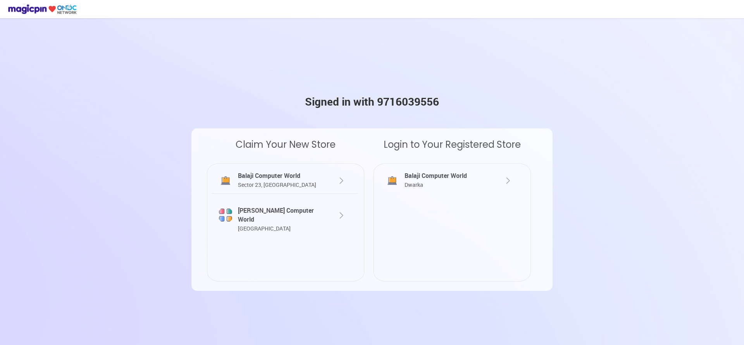 The height and width of the screenshot is (345, 744). I want to click on img: jgPl_J8CuGVfsJFRBZ47p5bgupVLnjORjBVk_BbvjvZ8gfeRhMkXgn_c3lWk54pErXBH6KjRjA9ymI9eDkP9-eFr8KQ, so click(225, 180).